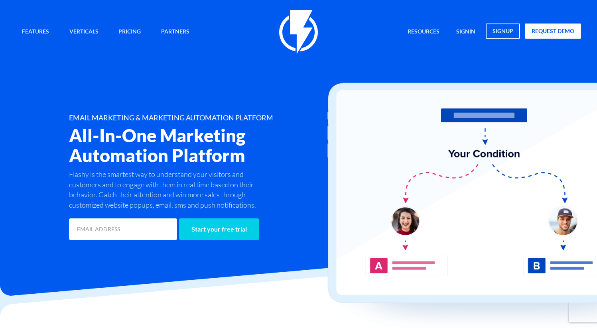 The width and height of the screenshot is (597, 328). I want to click on a: Pricing, so click(130, 32).